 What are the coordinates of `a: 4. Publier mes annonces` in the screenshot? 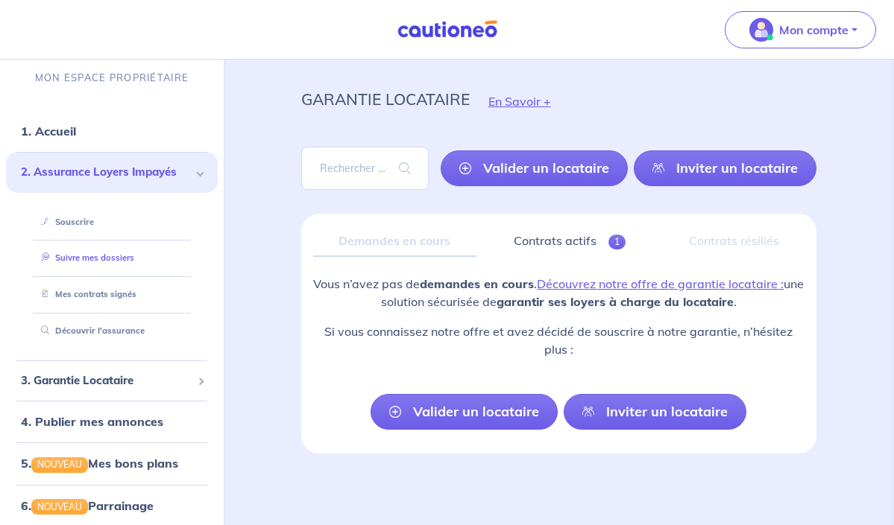 It's located at (92, 422).